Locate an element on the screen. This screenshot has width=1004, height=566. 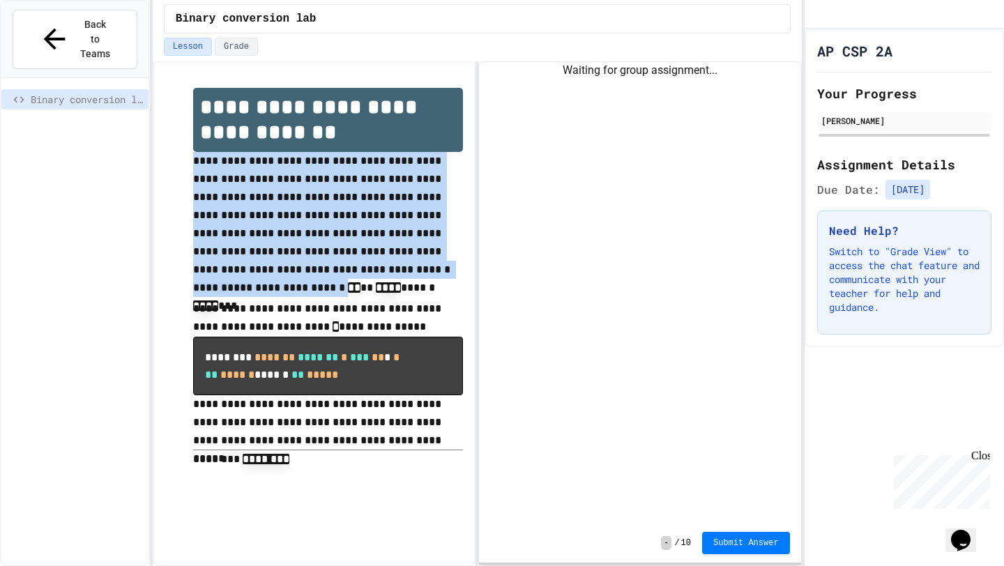
div: Chat with us now!Close is located at coordinates (51, 47).